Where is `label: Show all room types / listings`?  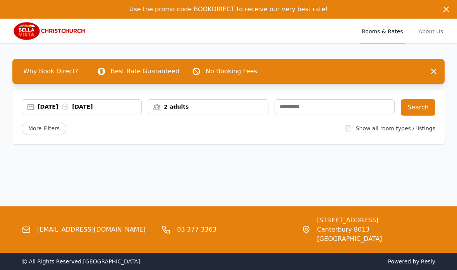 label: Show all room types / listings is located at coordinates (396, 128).